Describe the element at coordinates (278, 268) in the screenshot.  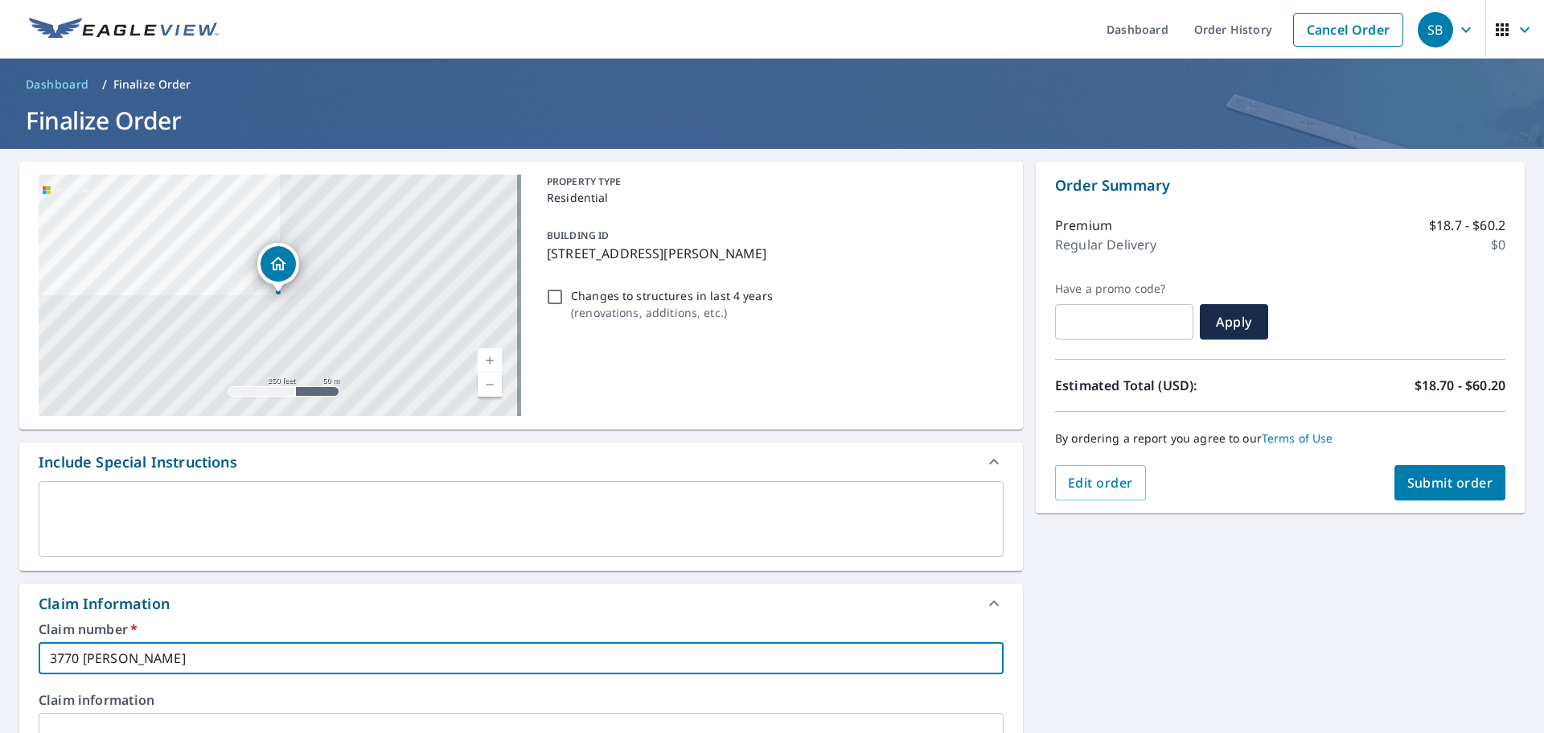
I see `div: Dropped pin, building 1, Residential property, 3770 Culp Ln Bethalto, IL 62010` at that location.